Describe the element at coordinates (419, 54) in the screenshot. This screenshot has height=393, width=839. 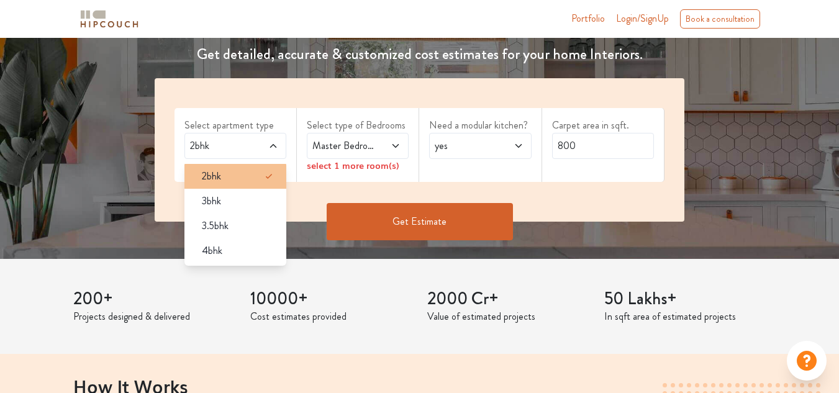
I see `h4: Get detailed, accurate & customized cost estimates for your home Interiors.` at that location.